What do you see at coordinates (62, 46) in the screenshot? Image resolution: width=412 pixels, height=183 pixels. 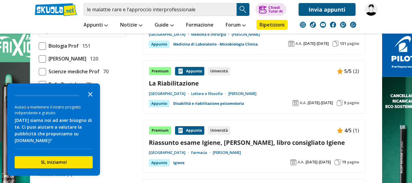 I see `span: Biologia Prof` at bounding box center [62, 46].